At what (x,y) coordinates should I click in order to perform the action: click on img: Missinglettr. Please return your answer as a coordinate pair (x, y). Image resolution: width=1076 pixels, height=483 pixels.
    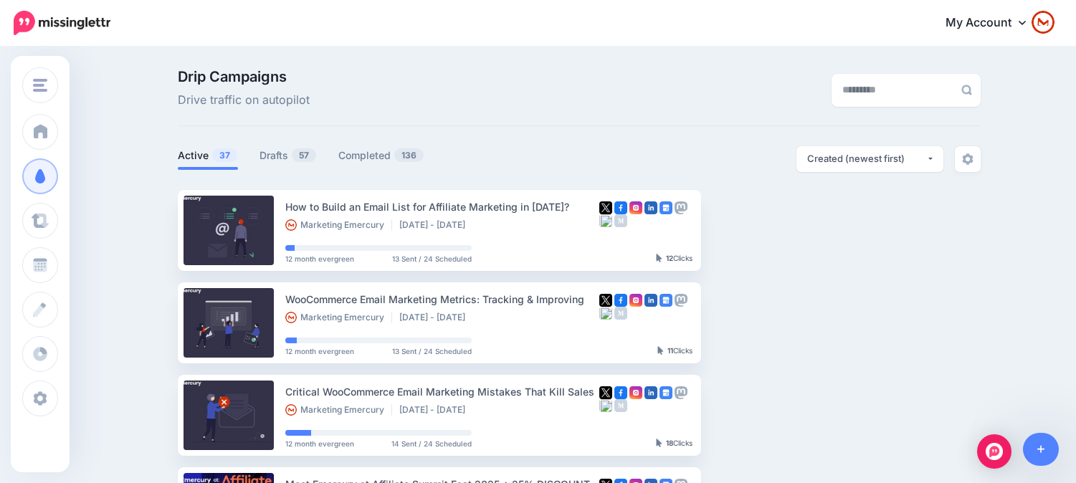
    Looking at the image, I should click on (62, 23).